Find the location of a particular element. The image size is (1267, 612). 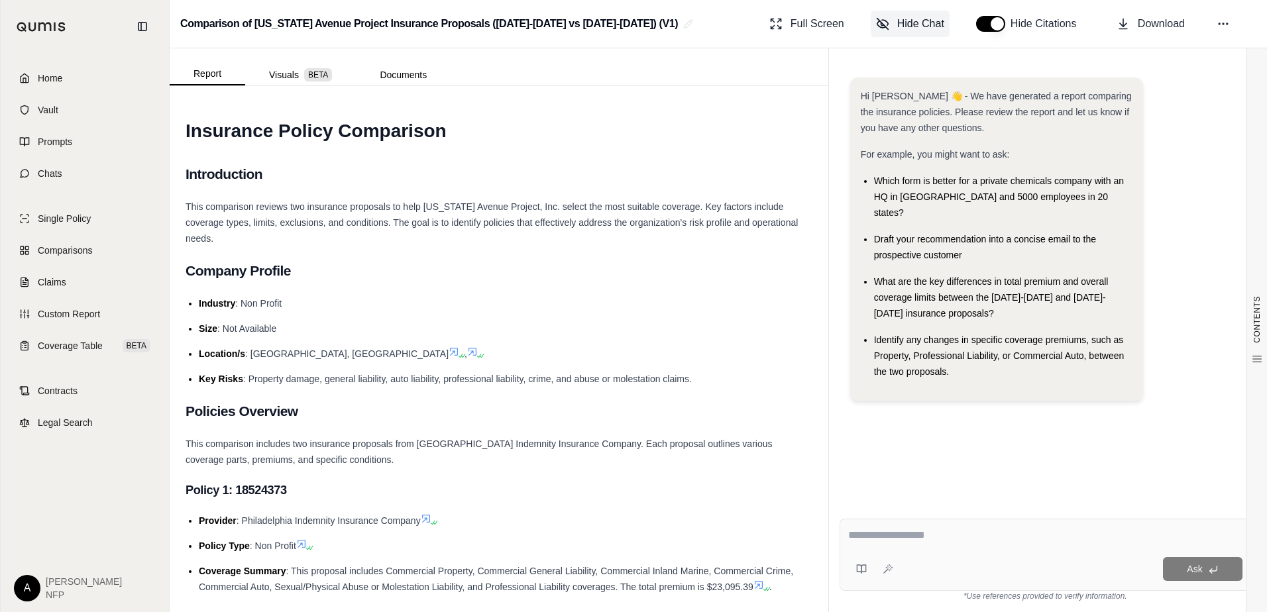

span: Location/s is located at coordinates (222, 354).